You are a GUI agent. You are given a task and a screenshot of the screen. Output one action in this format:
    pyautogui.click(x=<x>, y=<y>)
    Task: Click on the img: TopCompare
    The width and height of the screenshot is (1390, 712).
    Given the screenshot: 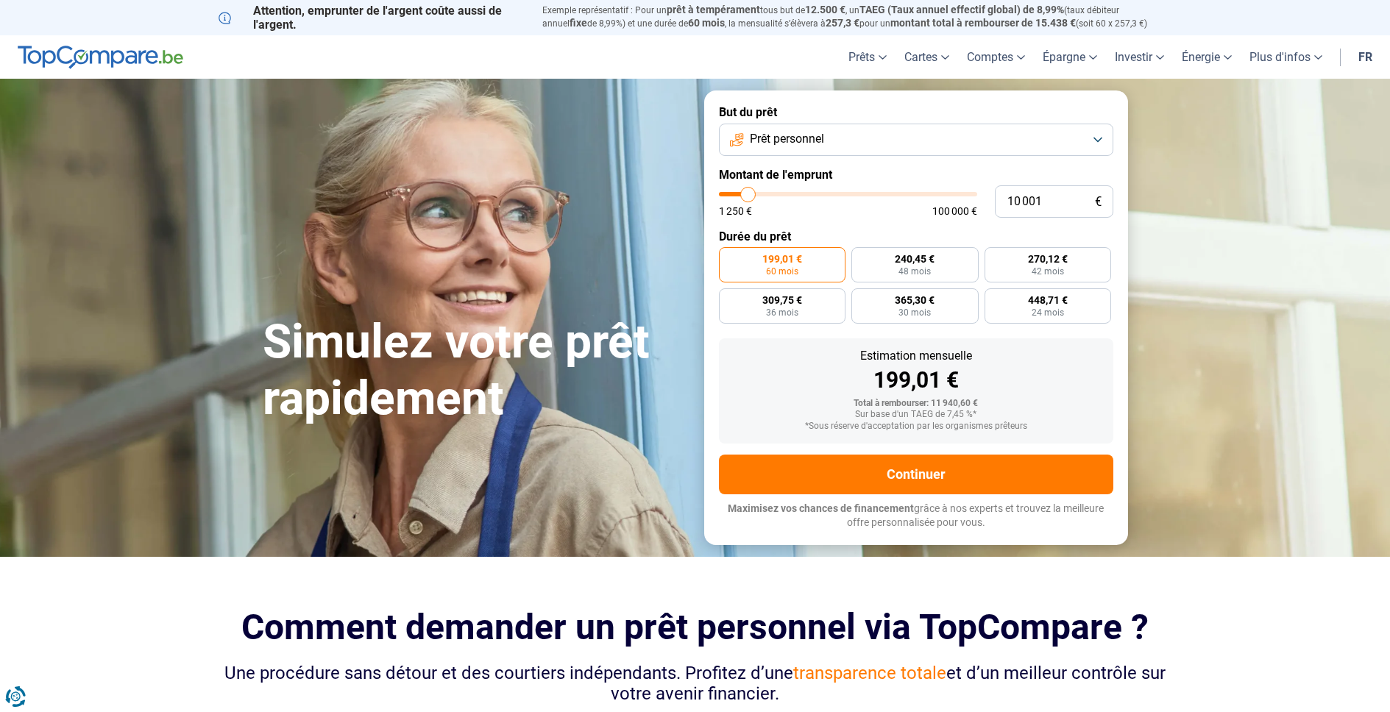 What is the action you would take?
    pyautogui.click(x=100, y=57)
    